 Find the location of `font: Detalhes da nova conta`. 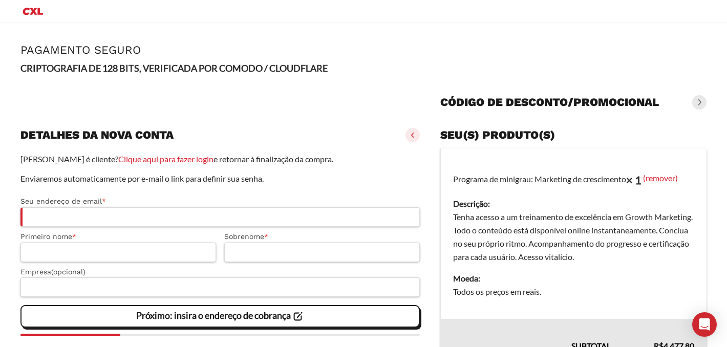

font: Detalhes da nova conta is located at coordinates (97, 135).